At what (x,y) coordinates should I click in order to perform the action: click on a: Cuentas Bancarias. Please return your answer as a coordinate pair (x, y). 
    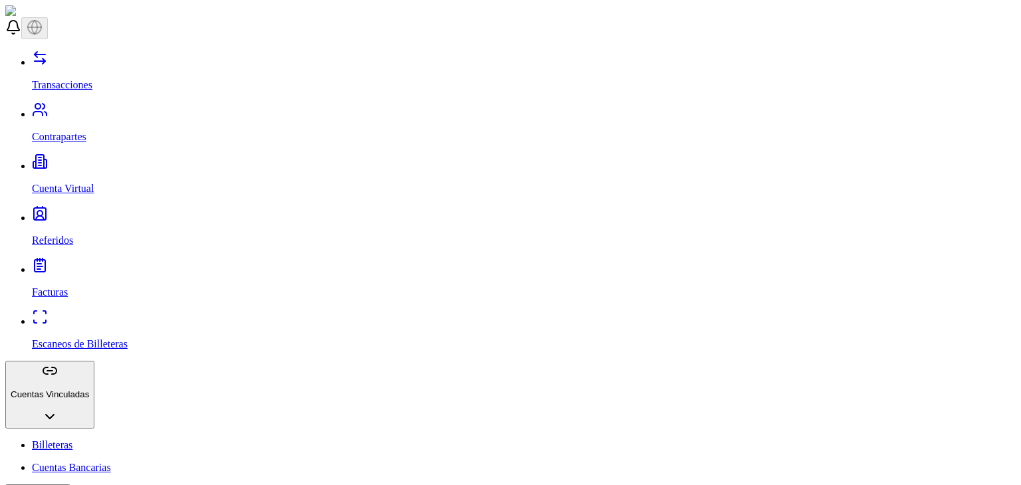
    Looking at the image, I should click on (524, 468).